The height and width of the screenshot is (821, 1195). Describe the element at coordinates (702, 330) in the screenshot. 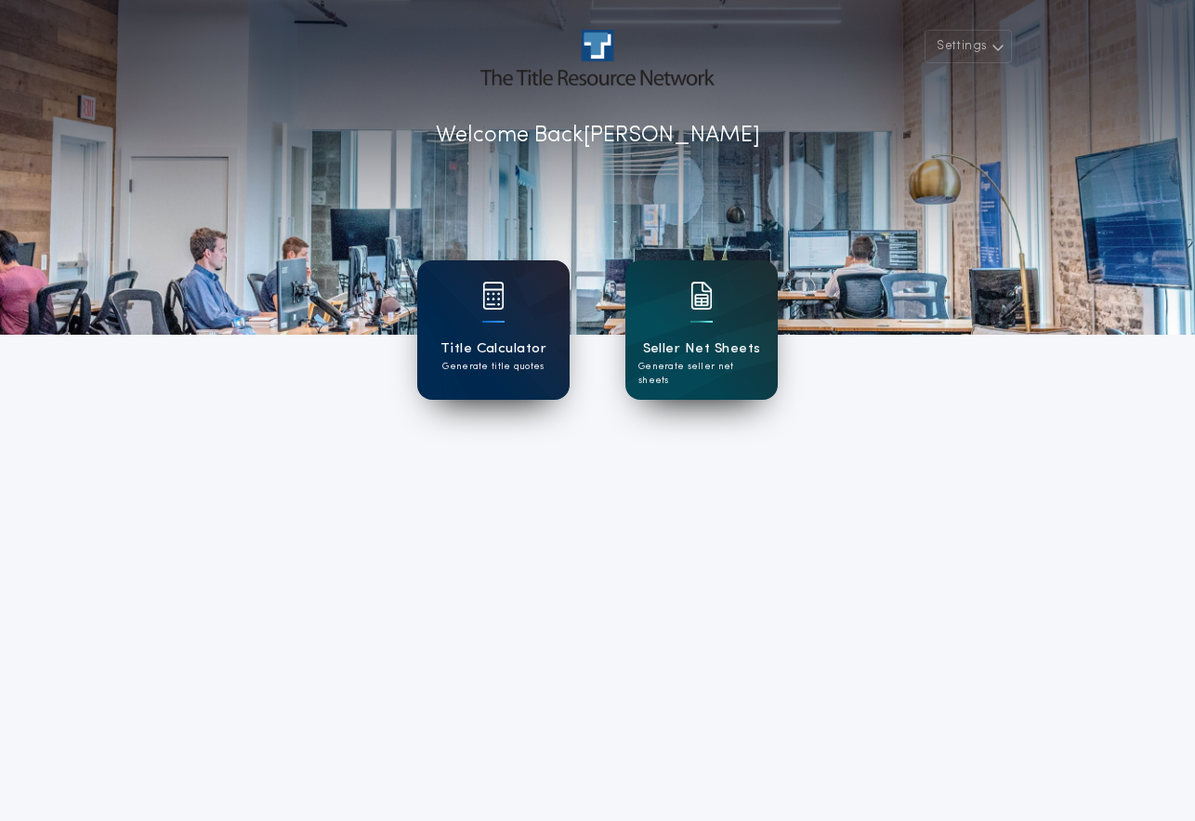

I see `a: card iconSeller Net SheetsGenerate seller net sheets` at that location.